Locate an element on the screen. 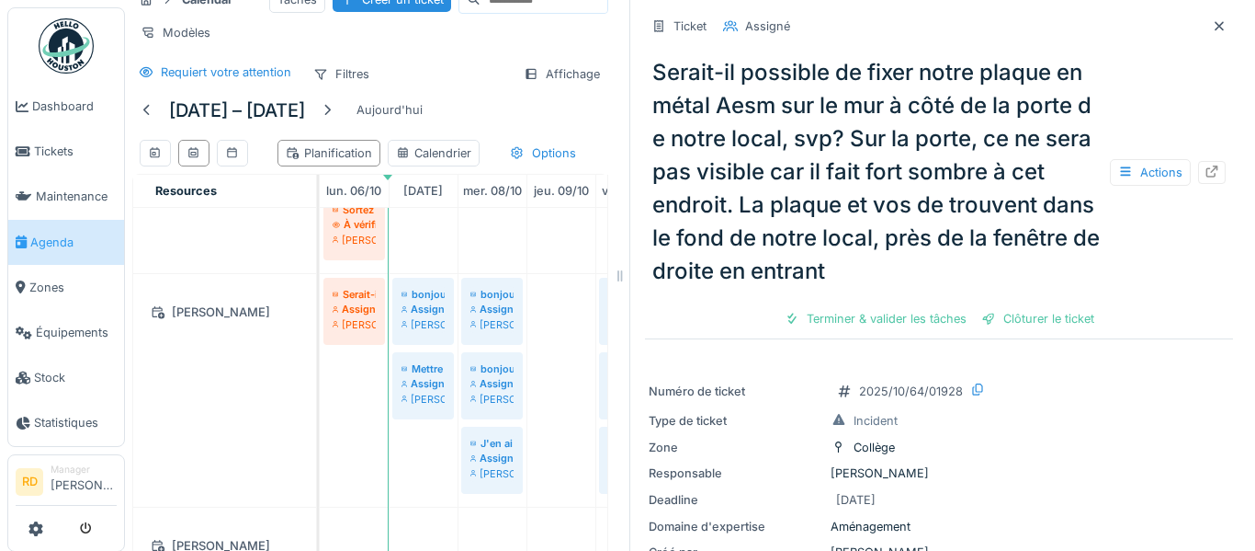 The image size is (1255, 551). div: Incident is located at coordinates (876, 420).